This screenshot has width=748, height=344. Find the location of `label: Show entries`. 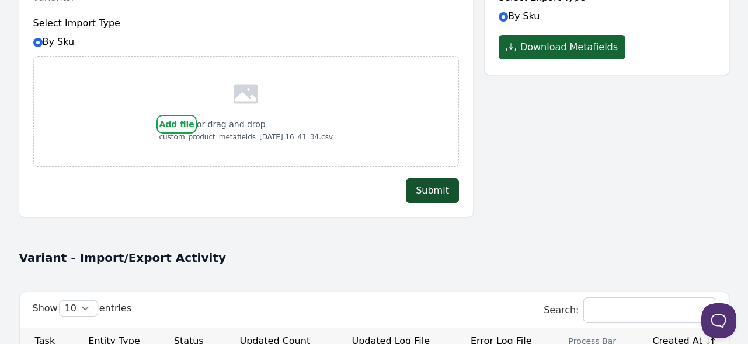

label: Show entries is located at coordinates (82, 308).